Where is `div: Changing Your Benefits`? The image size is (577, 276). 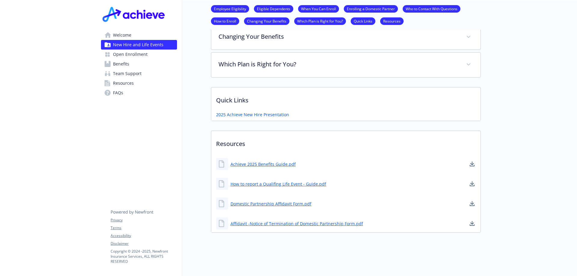 div: Changing Your Benefits is located at coordinates (346, 37).